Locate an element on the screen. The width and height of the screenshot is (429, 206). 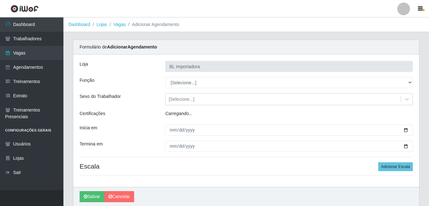
nav: breadcrumb is located at coordinates (246, 25).